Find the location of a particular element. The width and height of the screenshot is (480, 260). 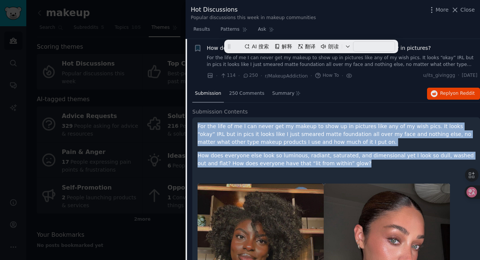

span: 250 Comments is located at coordinates (247, 94).